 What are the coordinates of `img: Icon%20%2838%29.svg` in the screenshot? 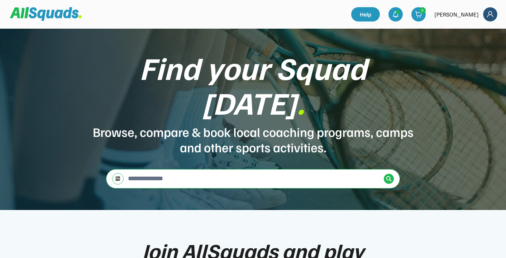 It's located at (389, 179).